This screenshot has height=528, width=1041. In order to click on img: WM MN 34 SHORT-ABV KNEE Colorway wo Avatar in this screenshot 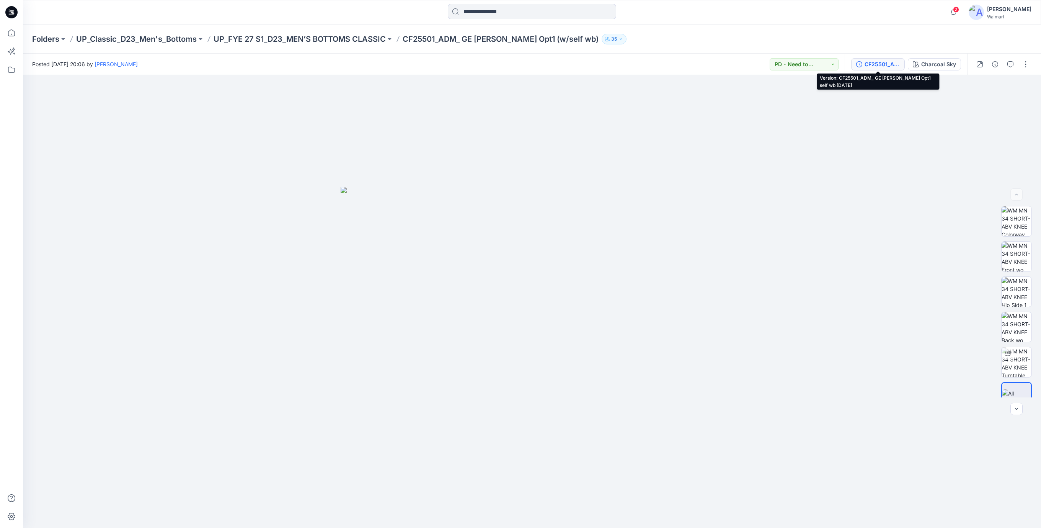, I will do `click(1016, 221)`.